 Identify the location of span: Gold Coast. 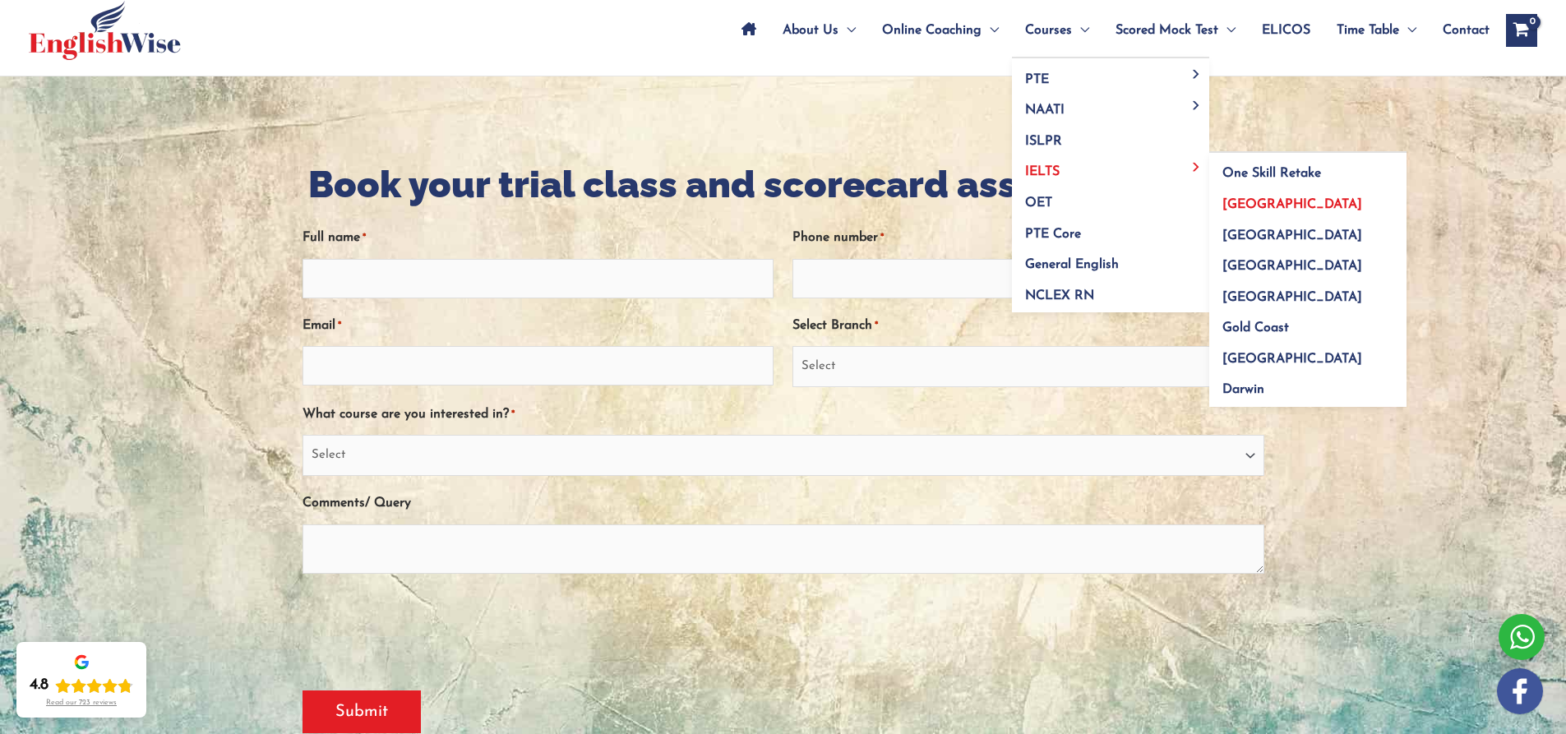
(1255, 328).